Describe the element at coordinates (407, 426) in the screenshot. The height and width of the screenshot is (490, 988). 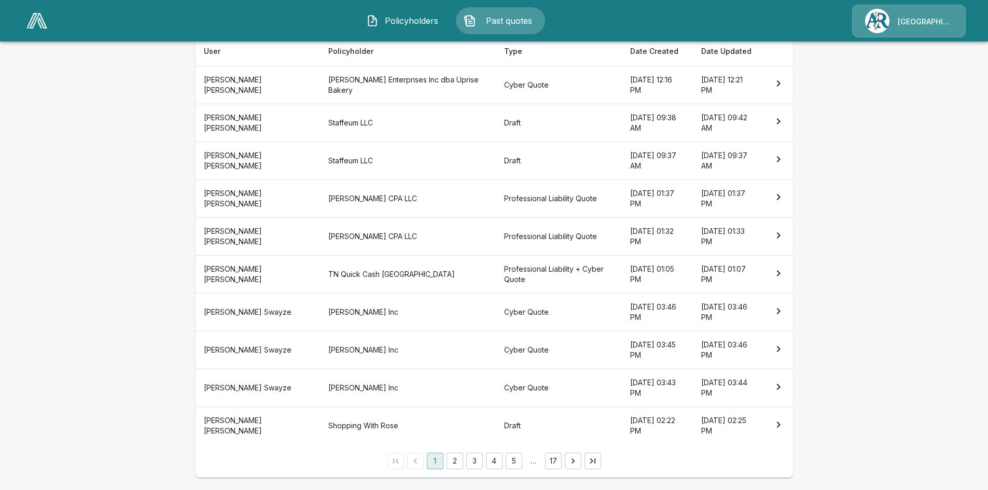
I see `th: Shopping With Rose` at that location.